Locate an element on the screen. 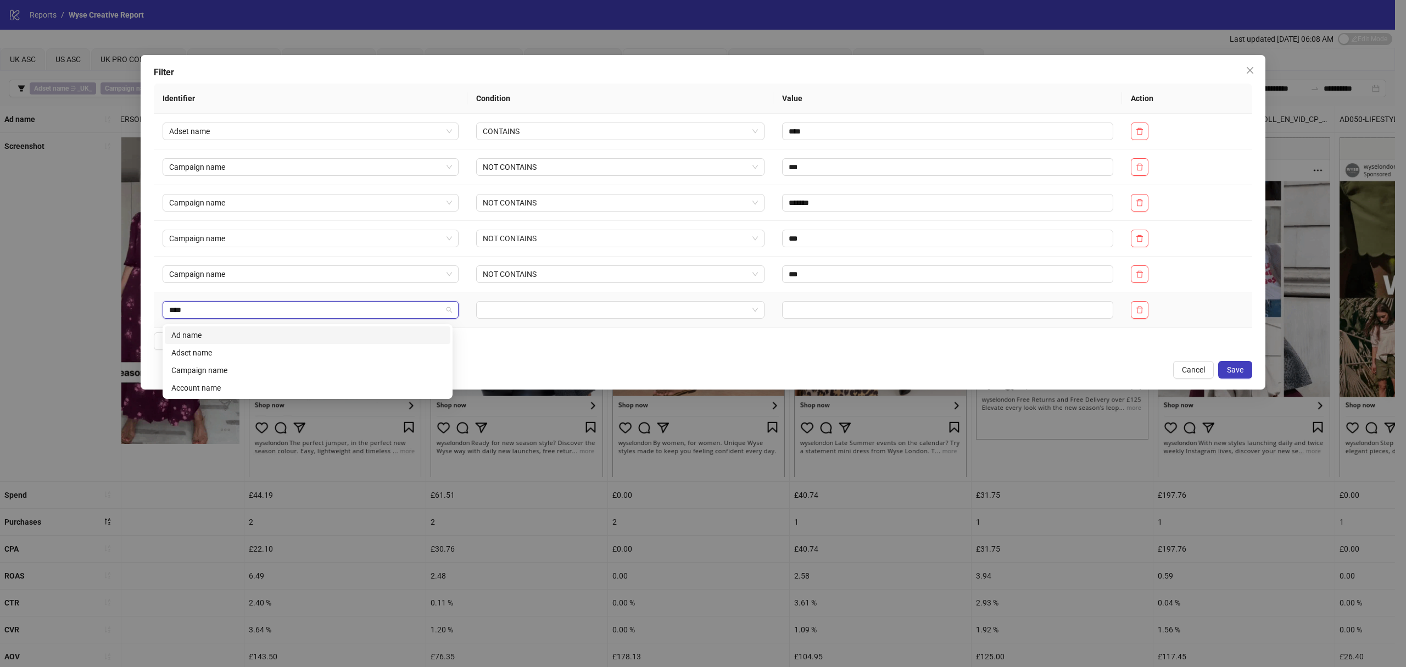  span: CONTAINS is located at coordinates (621, 131).